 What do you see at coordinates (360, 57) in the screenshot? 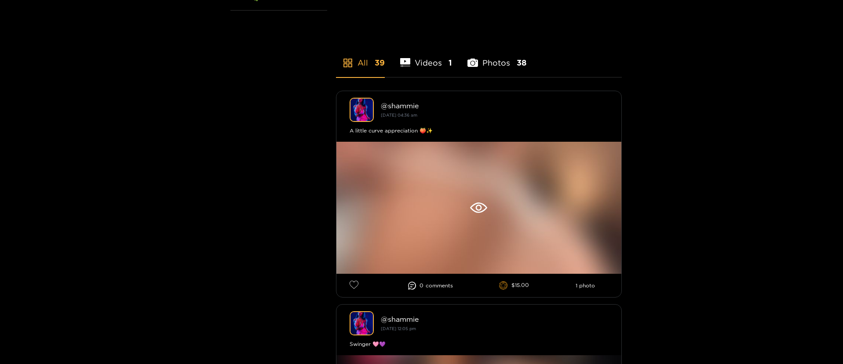
I see `li: All` at bounding box center [360, 57].